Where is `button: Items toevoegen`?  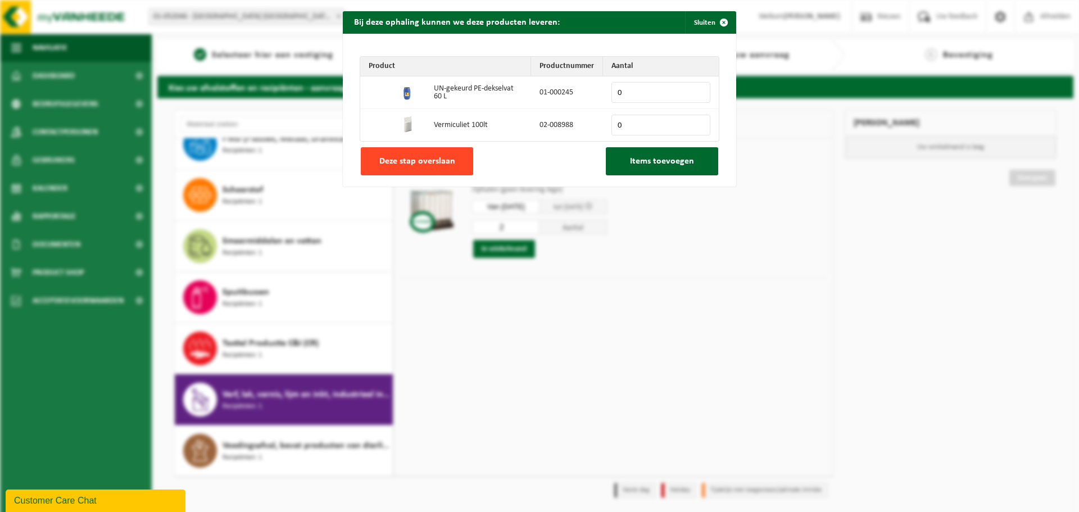 button: Items toevoegen is located at coordinates (662, 161).